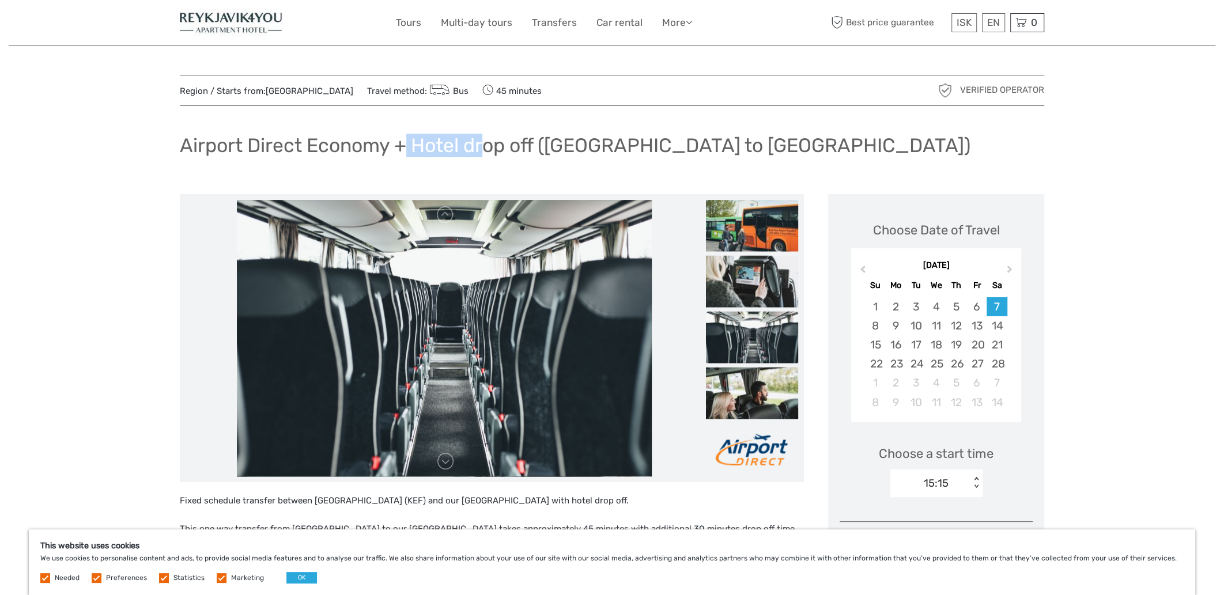  Describe the element at coordinates (895, 364) in the screenshot. I see `div: Choose Monday, February 23rd, 2026` at that location.